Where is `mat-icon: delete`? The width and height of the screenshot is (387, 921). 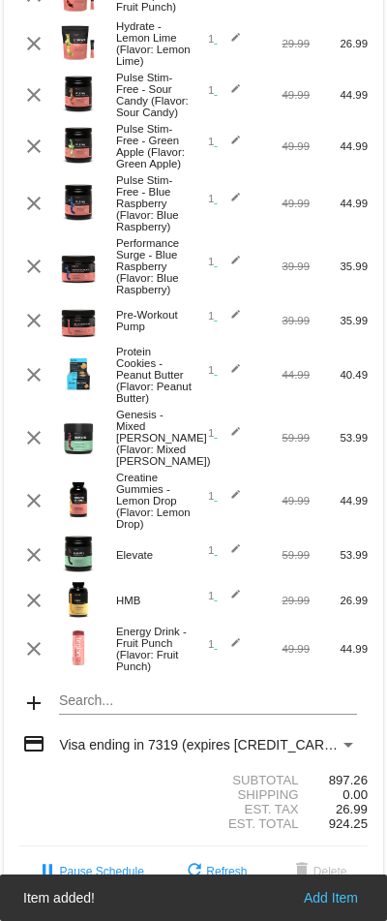 mat-icon: delete is located at coordinates (302, 872).